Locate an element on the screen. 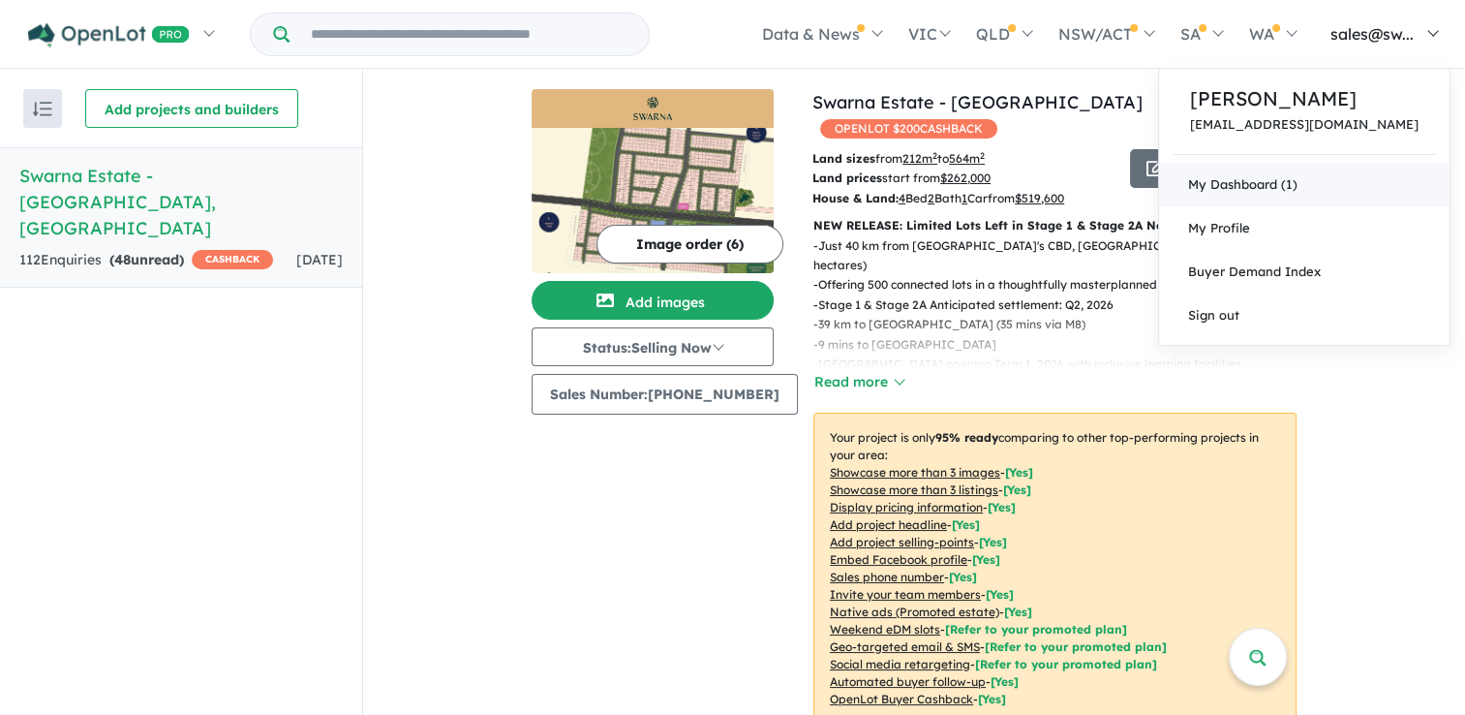 This screenshot has height=715, width=1465. span: My Profile is located at coordinates (1219, 228).